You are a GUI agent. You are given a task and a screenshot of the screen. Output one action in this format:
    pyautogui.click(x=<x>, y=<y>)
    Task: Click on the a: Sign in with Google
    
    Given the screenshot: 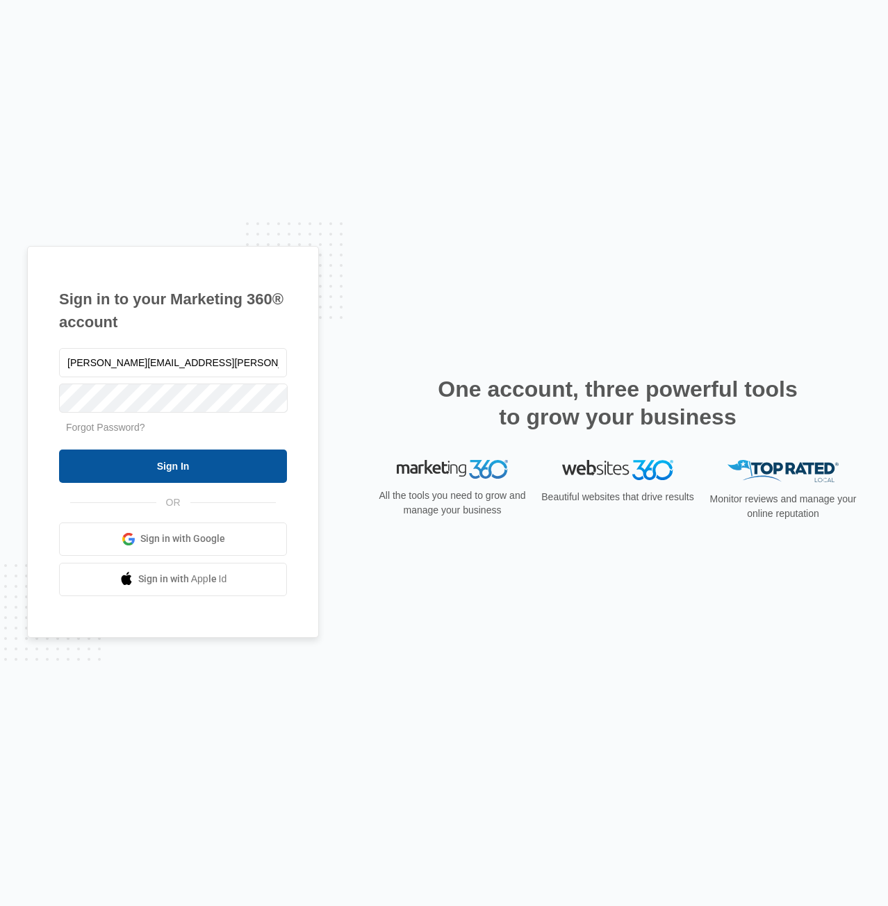 What is the action you would take?
    pyautogui.click(x=173, y=539)
    